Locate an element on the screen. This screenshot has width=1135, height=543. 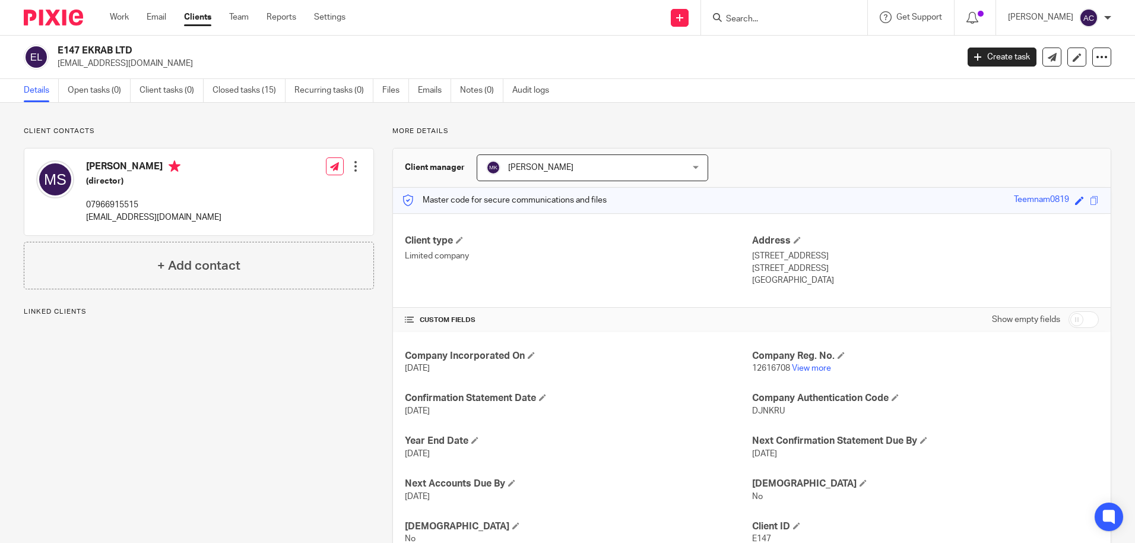
a: Details is located at coordinates (41, 90).